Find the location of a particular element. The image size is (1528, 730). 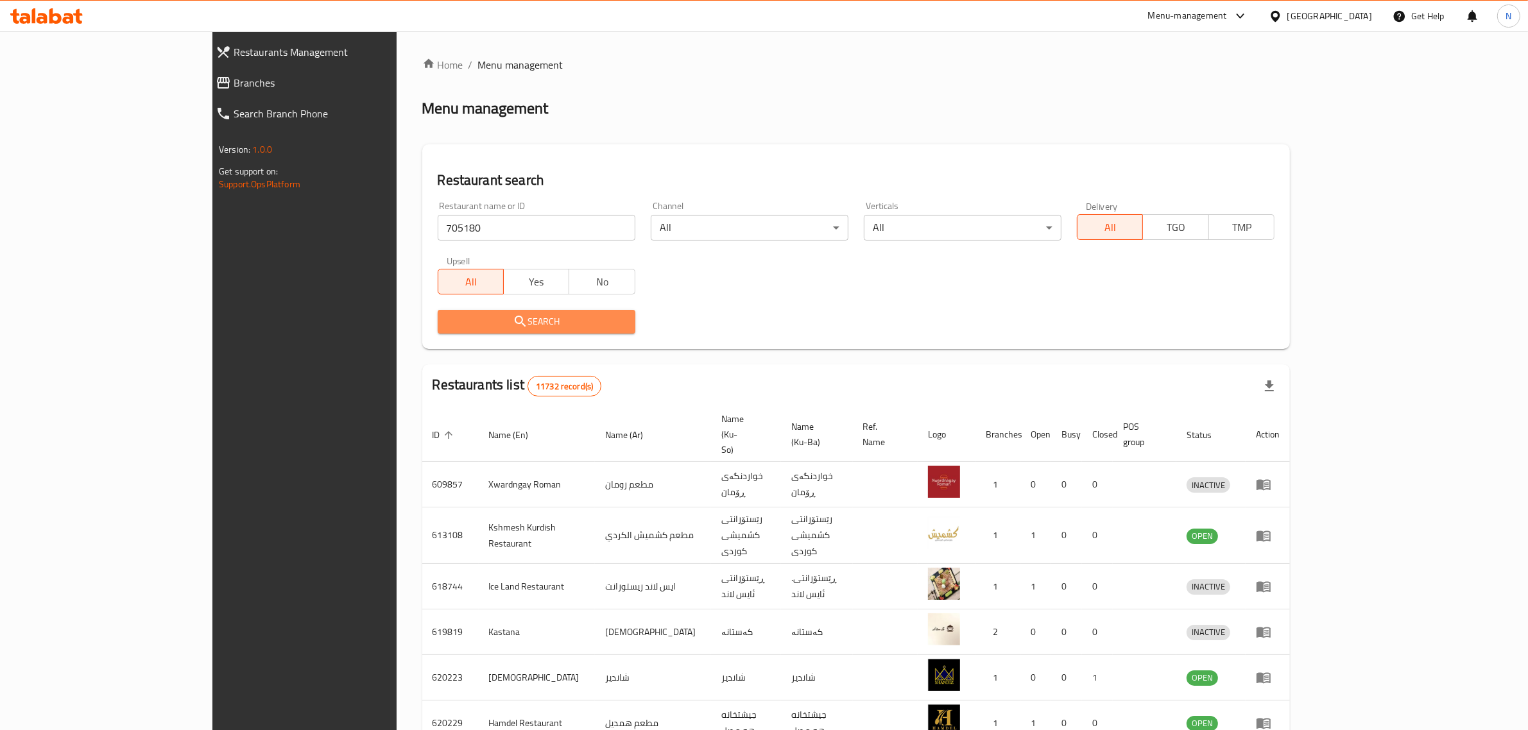

button: All is located at coordinates (1110, 227).